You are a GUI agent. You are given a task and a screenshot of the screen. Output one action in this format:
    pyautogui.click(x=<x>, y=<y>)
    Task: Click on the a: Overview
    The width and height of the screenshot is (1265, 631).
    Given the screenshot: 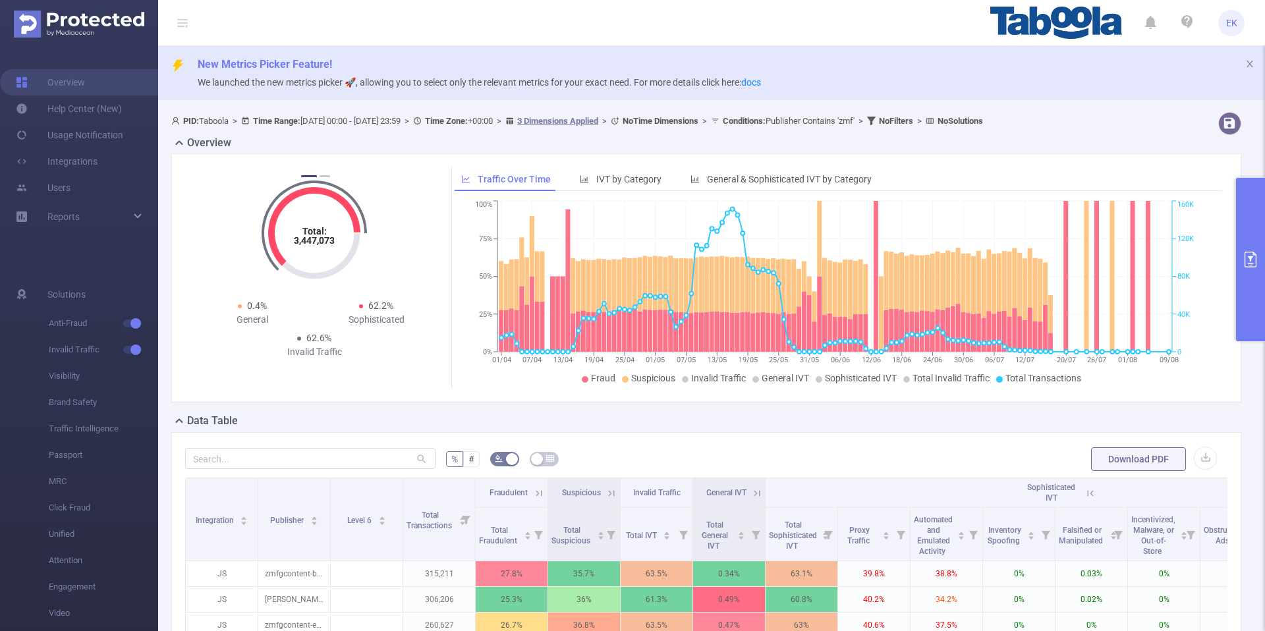 What is the action you would take?
    pyautogui.click(x=50, y=82)
    